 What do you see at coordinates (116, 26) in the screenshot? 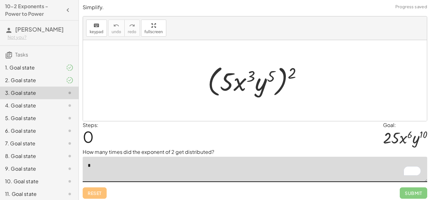
I see `i: undo` at bounding box center [116, 26].